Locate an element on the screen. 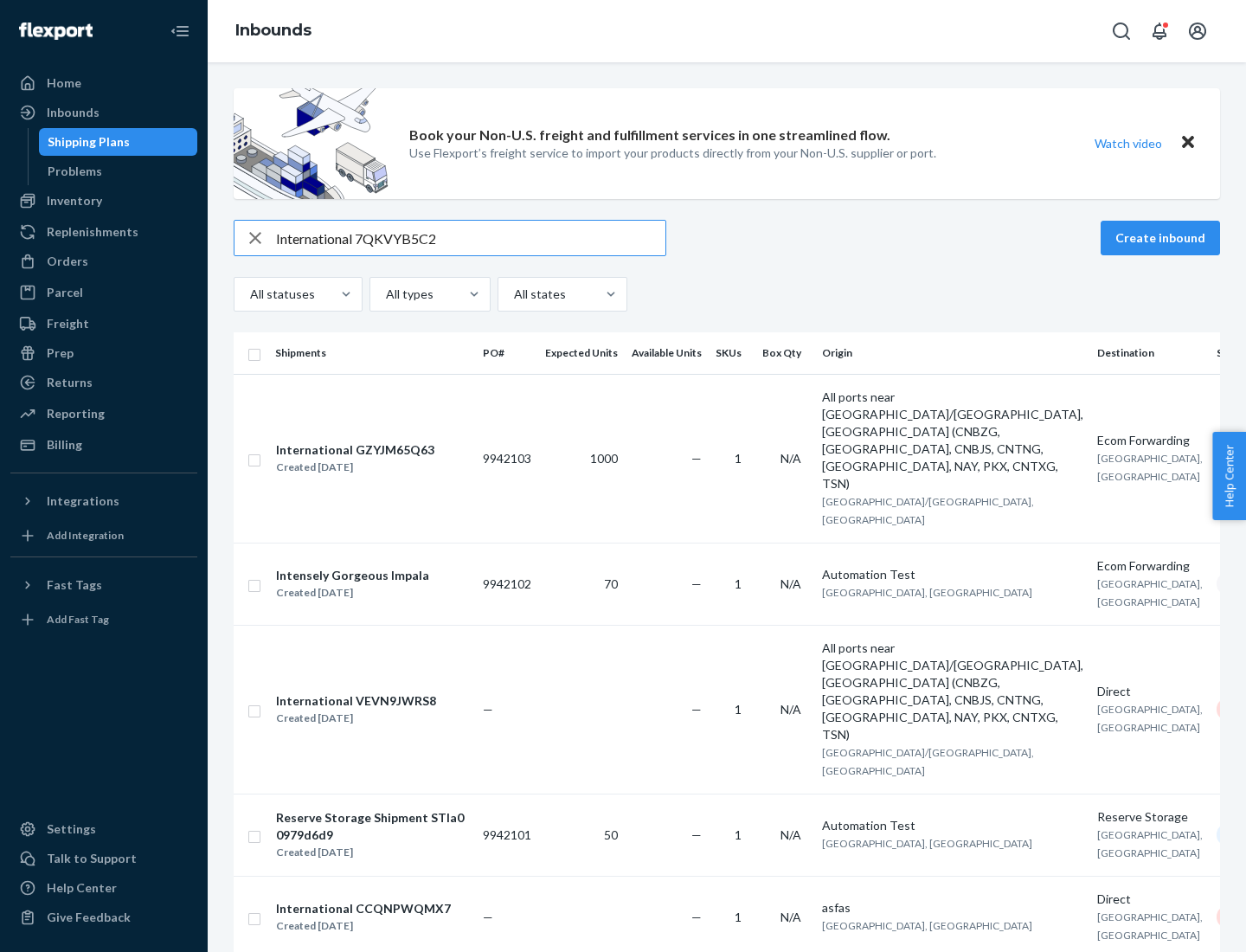 The height and width of the screenshot is (952, 1246). span: 50 is located at coordinates (611, 835).